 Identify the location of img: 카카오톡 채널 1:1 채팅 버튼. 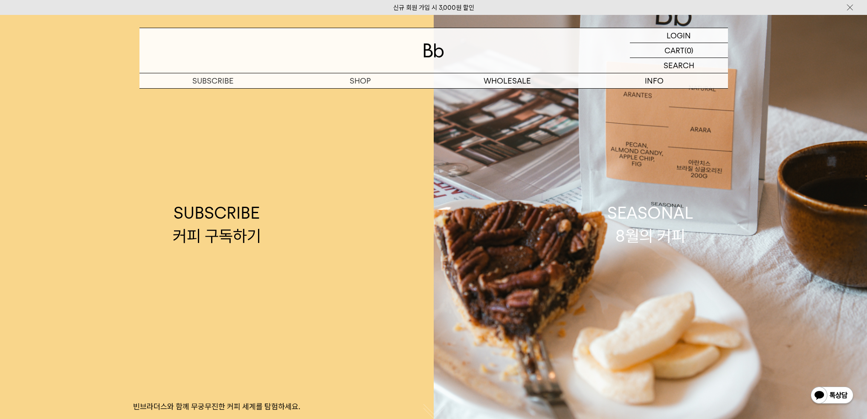
(832, 396).